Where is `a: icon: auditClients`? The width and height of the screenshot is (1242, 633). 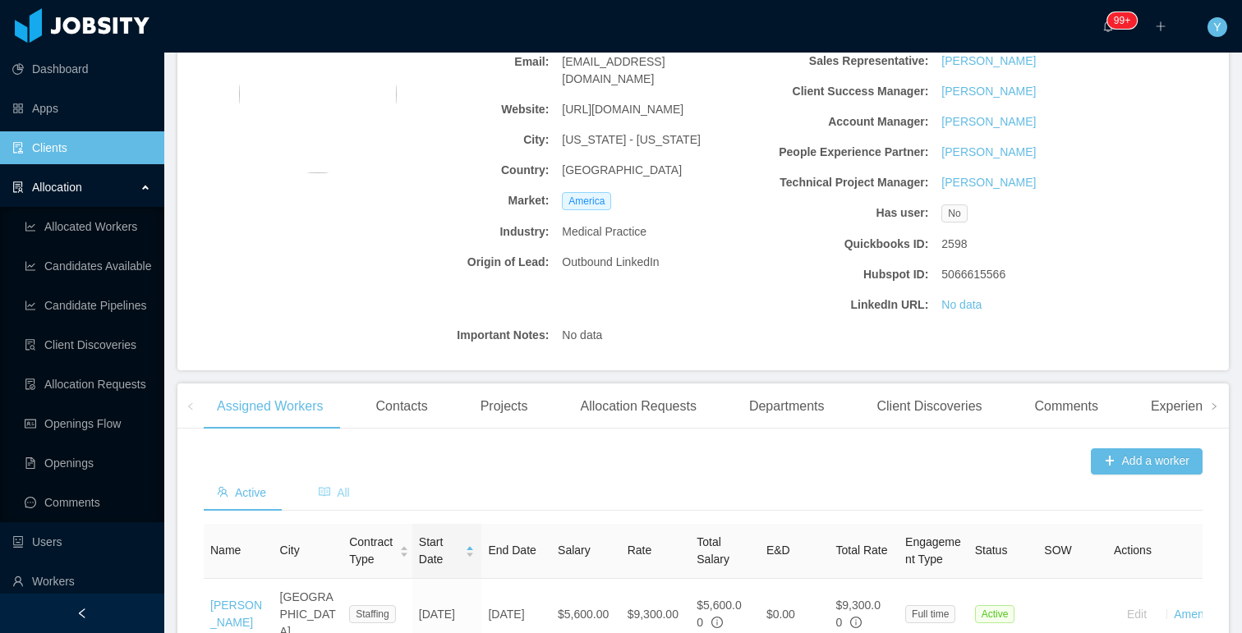 a: icon: auditClients is located at coordinates (81, 148).